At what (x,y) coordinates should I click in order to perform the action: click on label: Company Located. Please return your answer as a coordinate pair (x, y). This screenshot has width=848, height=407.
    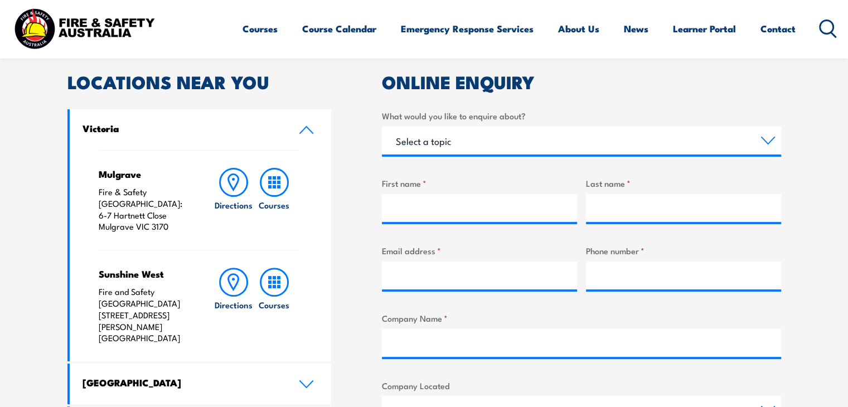
    Looking at the image, I should click on (581, 385).